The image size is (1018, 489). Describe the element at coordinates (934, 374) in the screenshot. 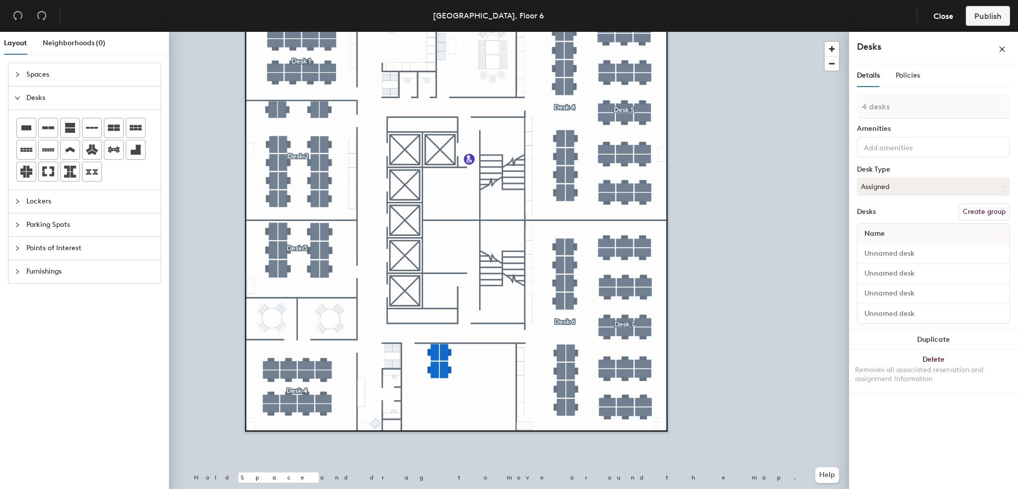

I see `div: Removes all associated reservation and assignment information` at that location.